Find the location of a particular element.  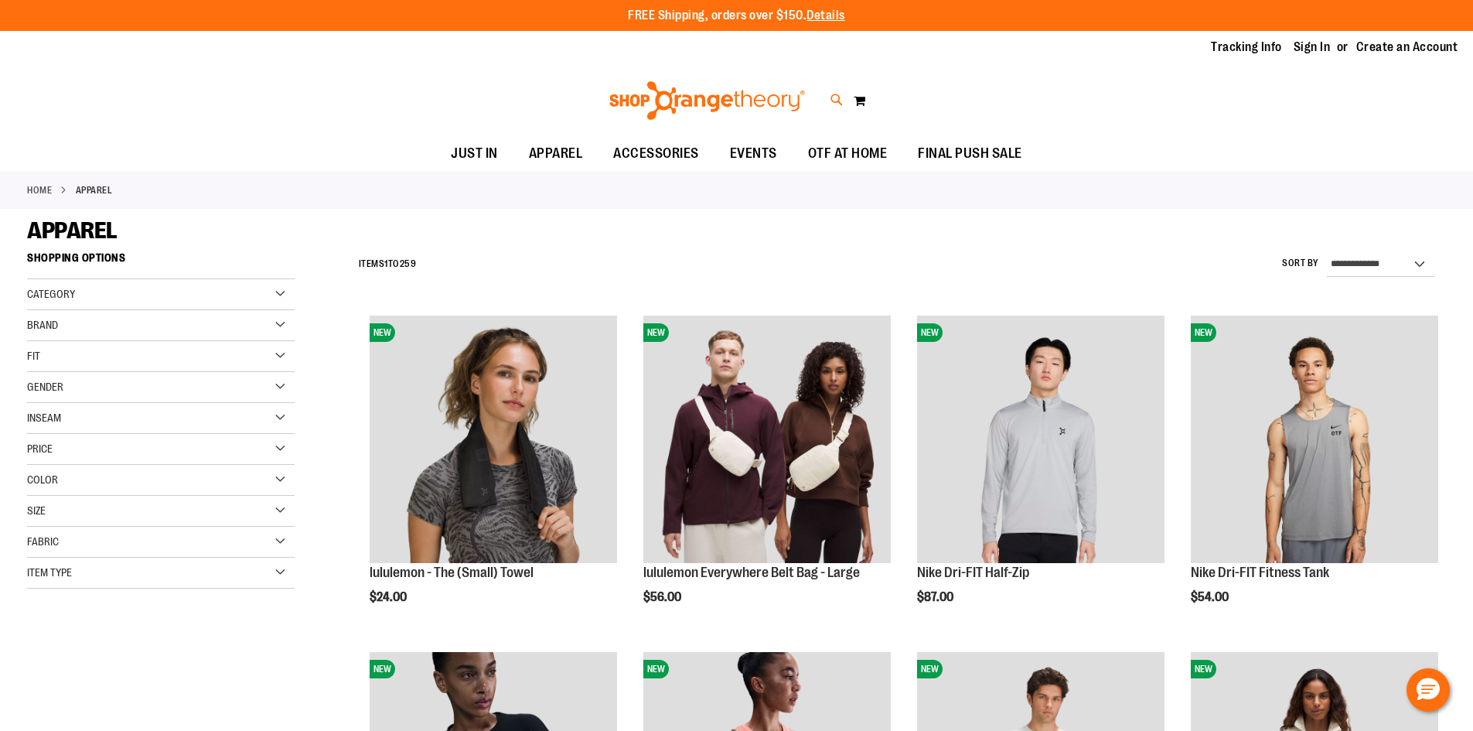

a: Nike Dri-FIT Fitness Tank is located at coordinates (1260, 572).